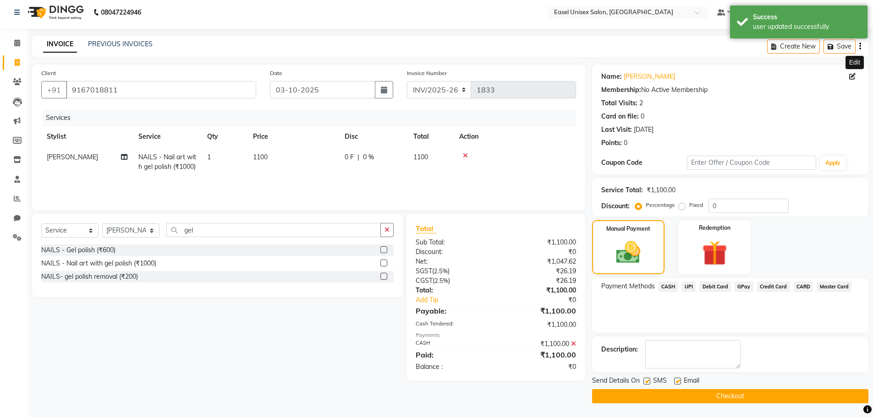 The width and height of the screenshot is (873, 417). Describe the element at coordinates (611, 143) in the screenshot. I see `div: Points:` at that location.